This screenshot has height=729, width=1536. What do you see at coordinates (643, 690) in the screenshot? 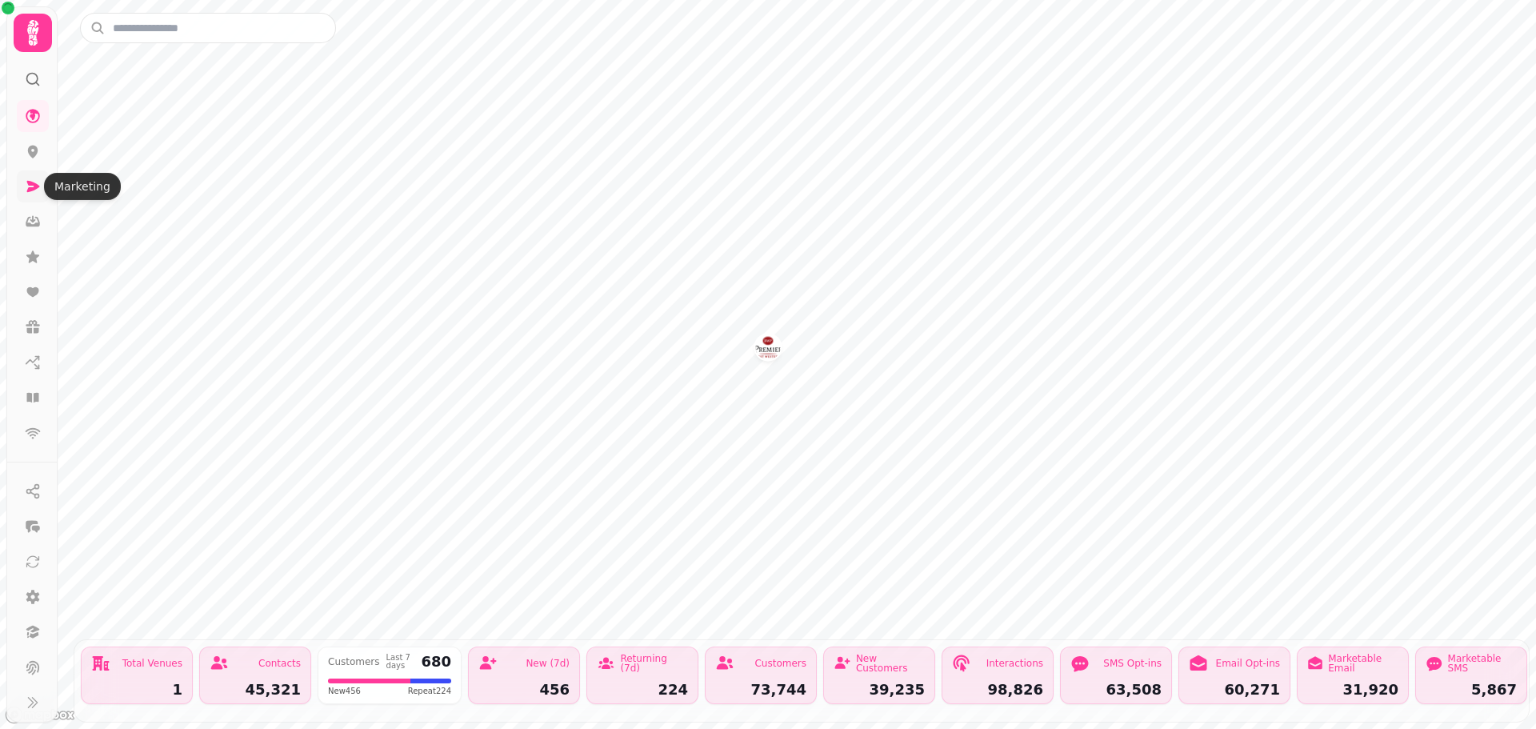
I see `div: 224` at bounding box center [643, 690].